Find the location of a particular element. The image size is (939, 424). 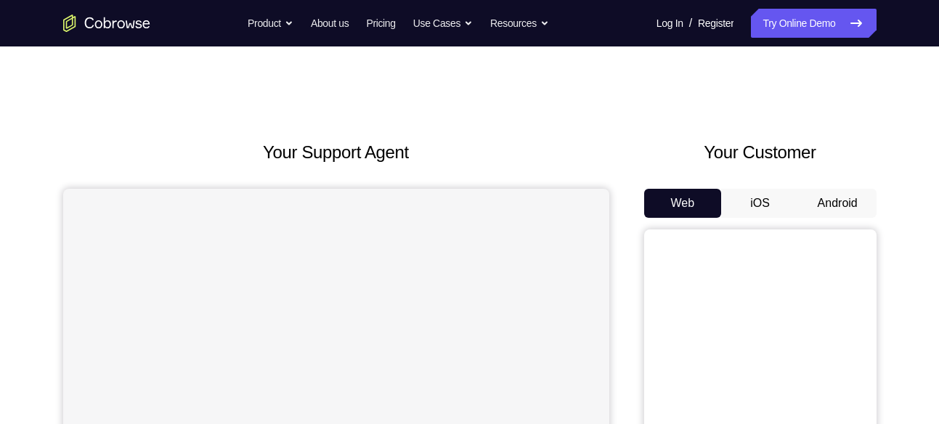

button: Product is located at coordinates (270, 23).